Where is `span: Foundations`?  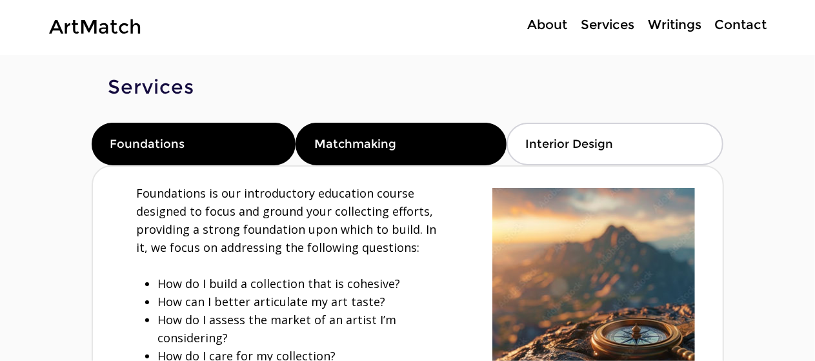
span: Foundations is located at coordinates (148, 144).